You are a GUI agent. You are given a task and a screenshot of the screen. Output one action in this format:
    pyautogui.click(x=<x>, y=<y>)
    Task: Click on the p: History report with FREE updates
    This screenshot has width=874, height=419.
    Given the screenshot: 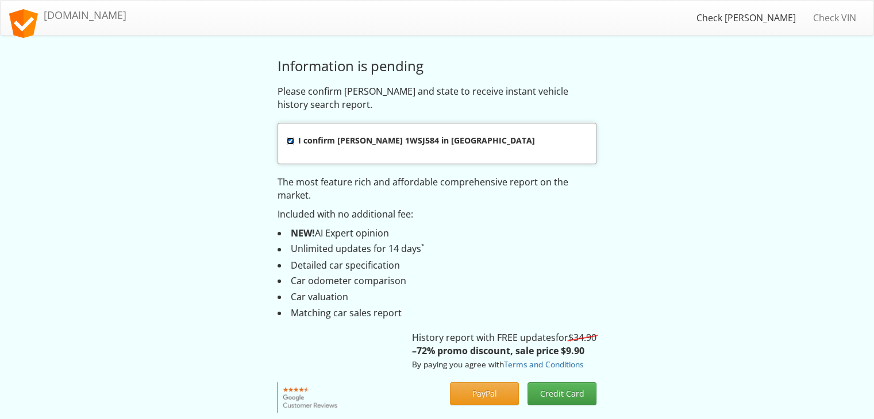 What is the action you would take?
    pyautogui.click(x=504, y=351)
    